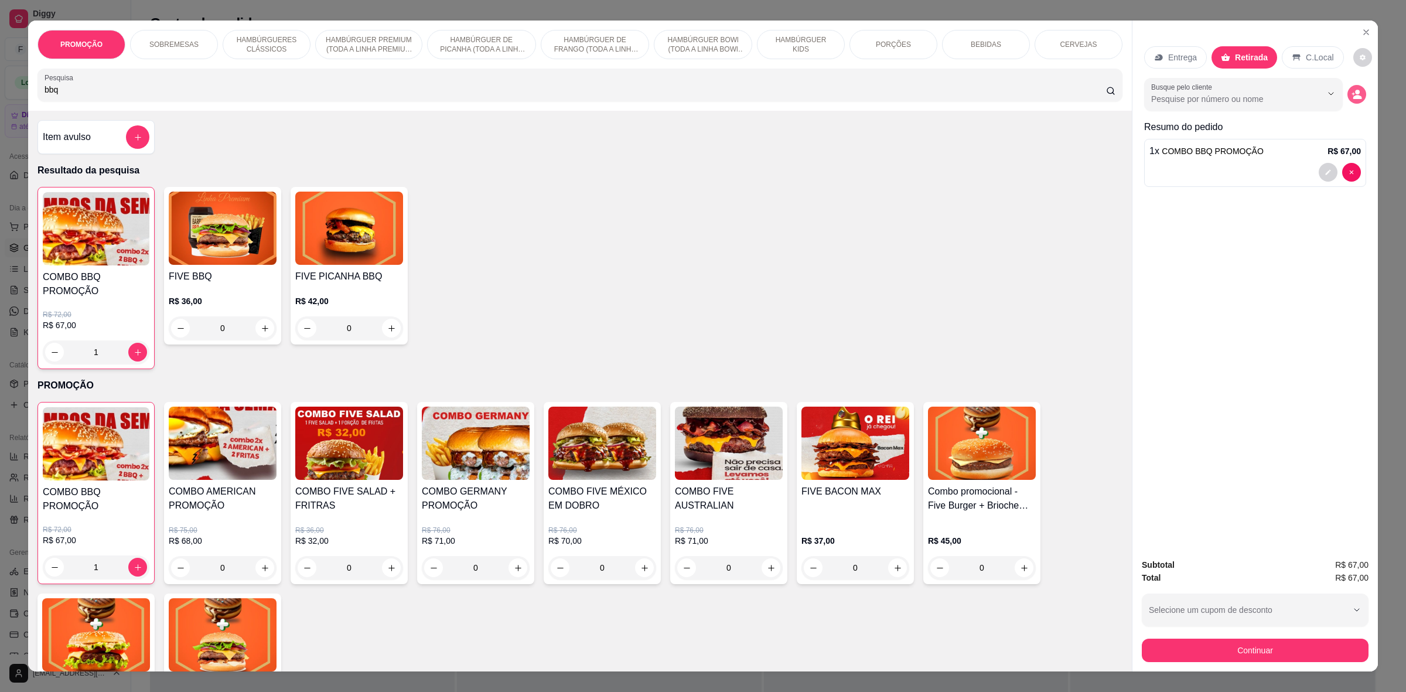 The image size is (1406, 692). Describe the element at coordinates (481, 45) in the screenshot. I see `p: HAMBÚRGUER DE PICANHA (TODA A LINHA PICANHA ACOMPANHA FRITAS DE CORTESIA)` at that location.